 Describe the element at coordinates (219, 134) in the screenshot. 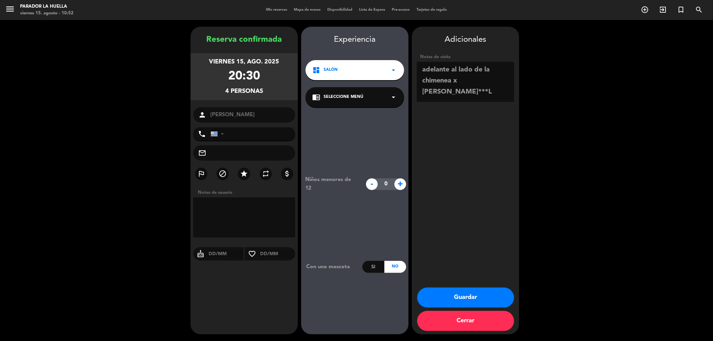

I see `div: Uruguay: +598` at that location.